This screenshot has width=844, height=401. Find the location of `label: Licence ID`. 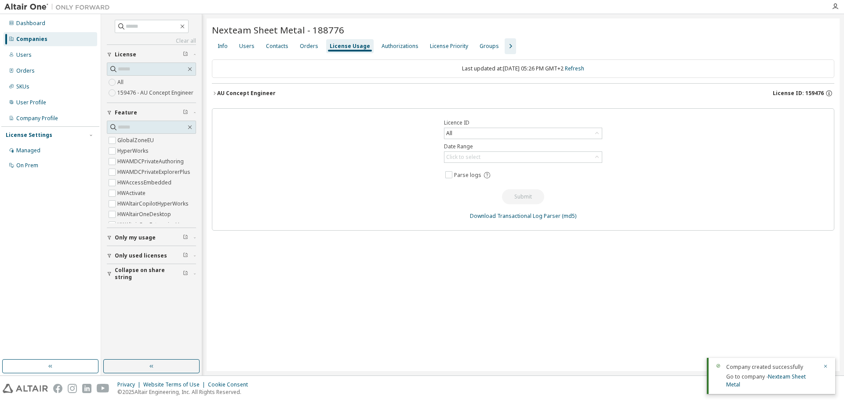

label: Licence ID is located at coordinates (523, 123).